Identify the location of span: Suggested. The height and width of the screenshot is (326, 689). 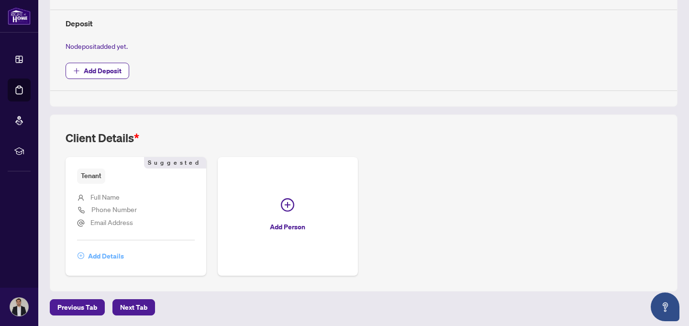
(175, 163).